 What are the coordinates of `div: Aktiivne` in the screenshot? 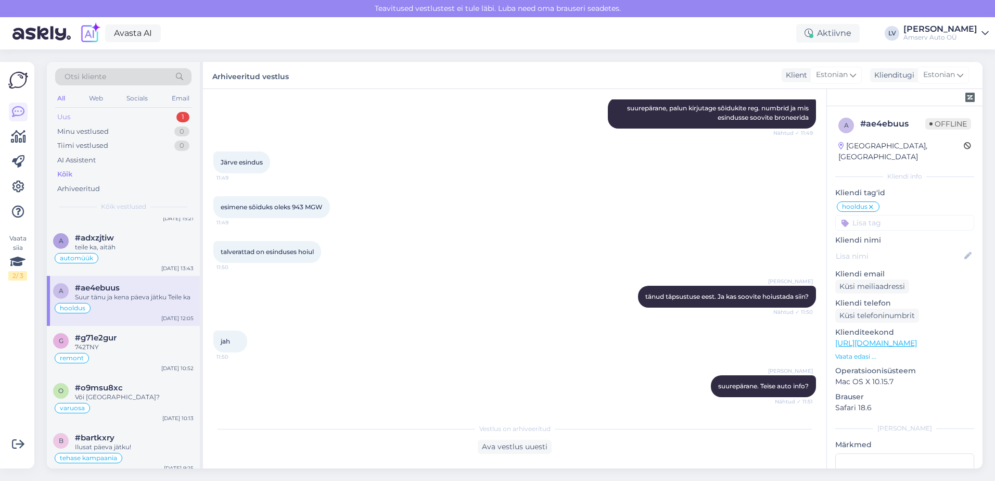 It's located at (828, 33).